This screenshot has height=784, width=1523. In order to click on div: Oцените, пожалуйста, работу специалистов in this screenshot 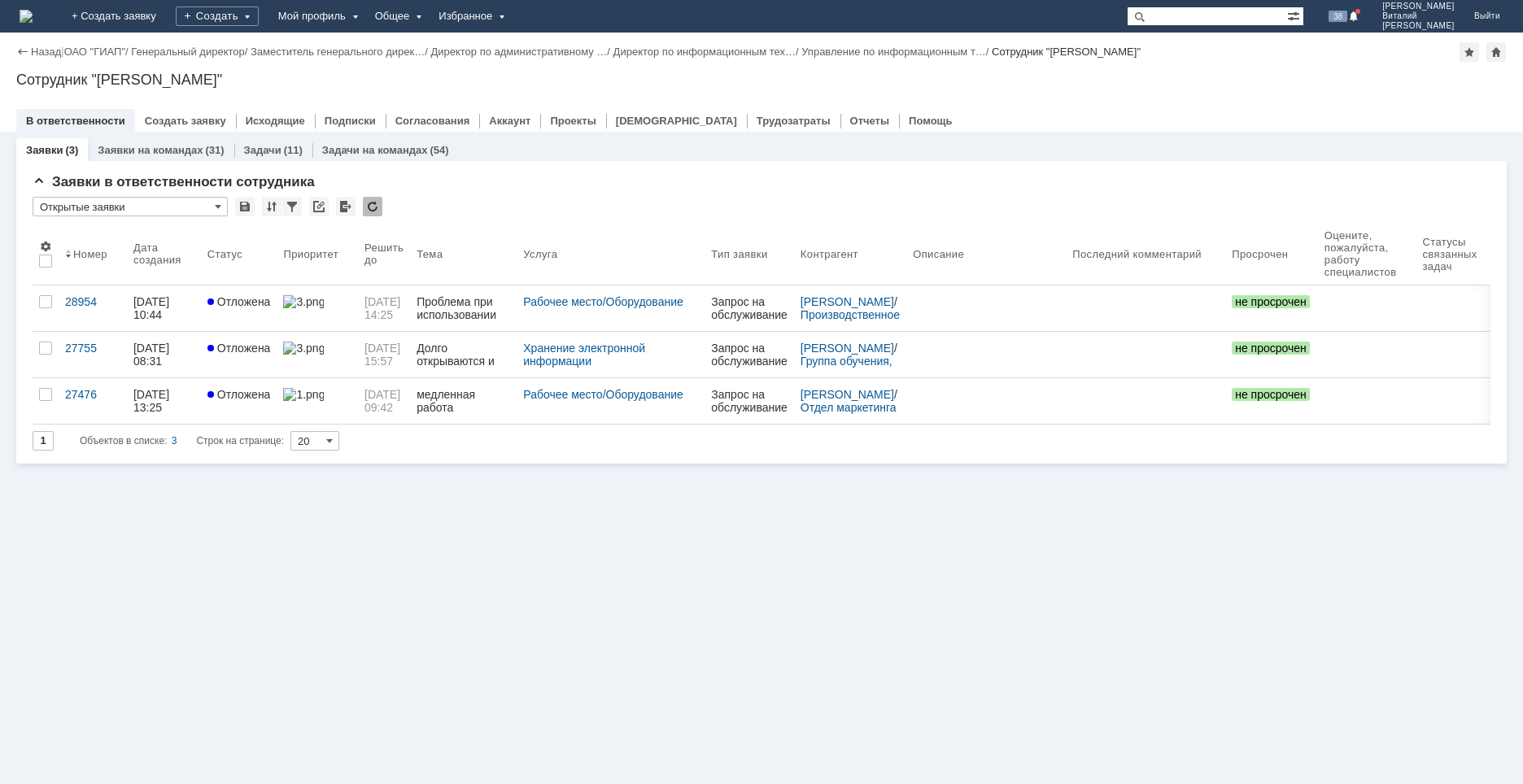, I will do `click(1360, 254)`.